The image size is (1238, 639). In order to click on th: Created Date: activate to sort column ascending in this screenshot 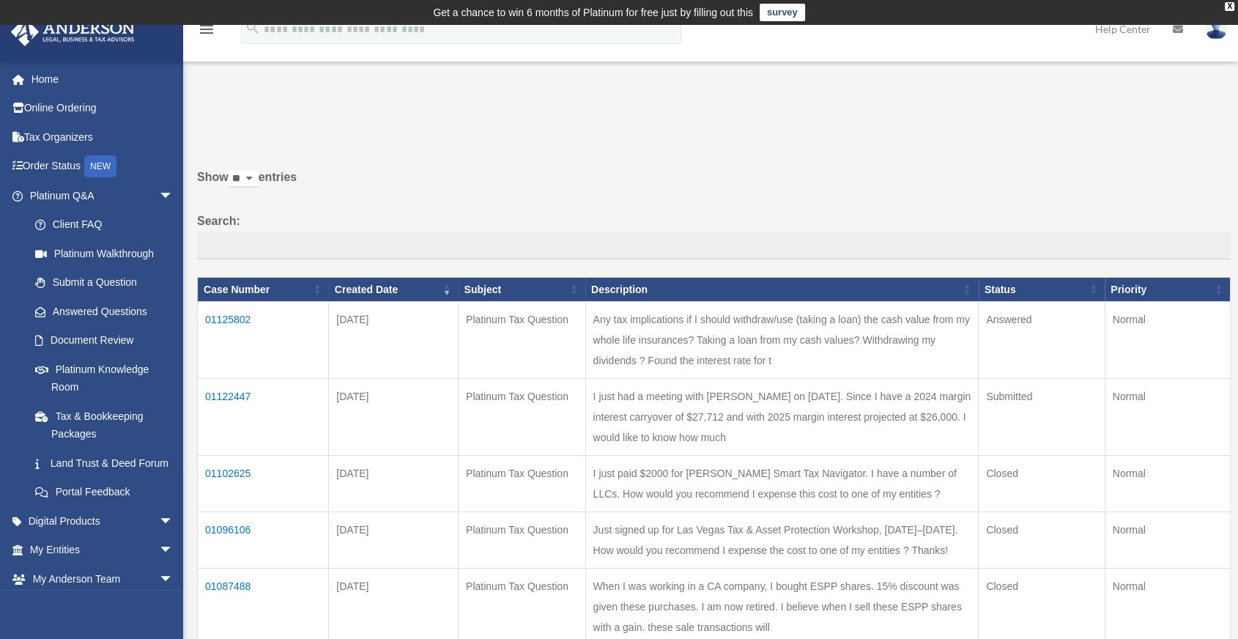, I will do `click(393, 289)`.